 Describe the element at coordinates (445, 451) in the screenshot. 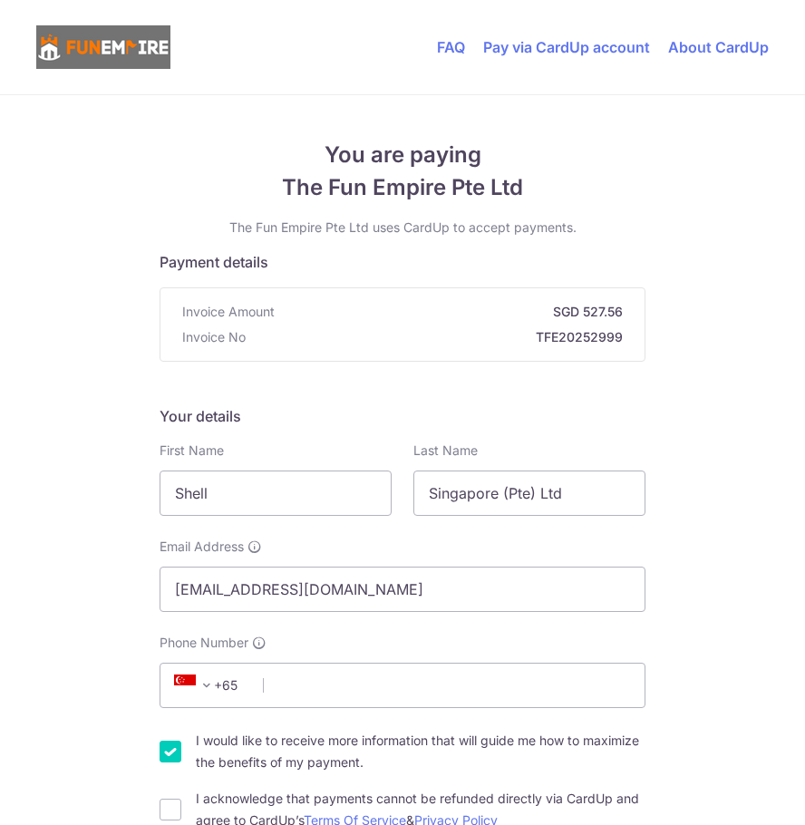

I see `label: Last Name` at that location.